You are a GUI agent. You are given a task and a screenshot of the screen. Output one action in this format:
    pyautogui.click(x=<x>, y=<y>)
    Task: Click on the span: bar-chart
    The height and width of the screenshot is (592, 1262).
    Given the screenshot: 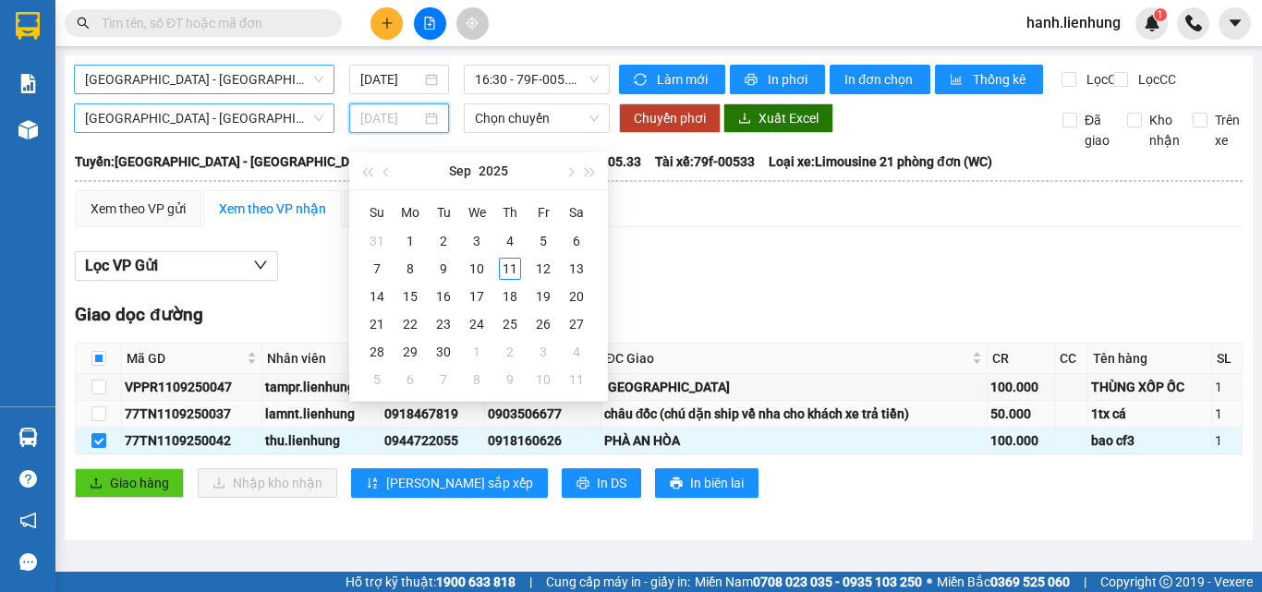 What is the action you would take?
    pyautogui.click(x=957, y=80)
    